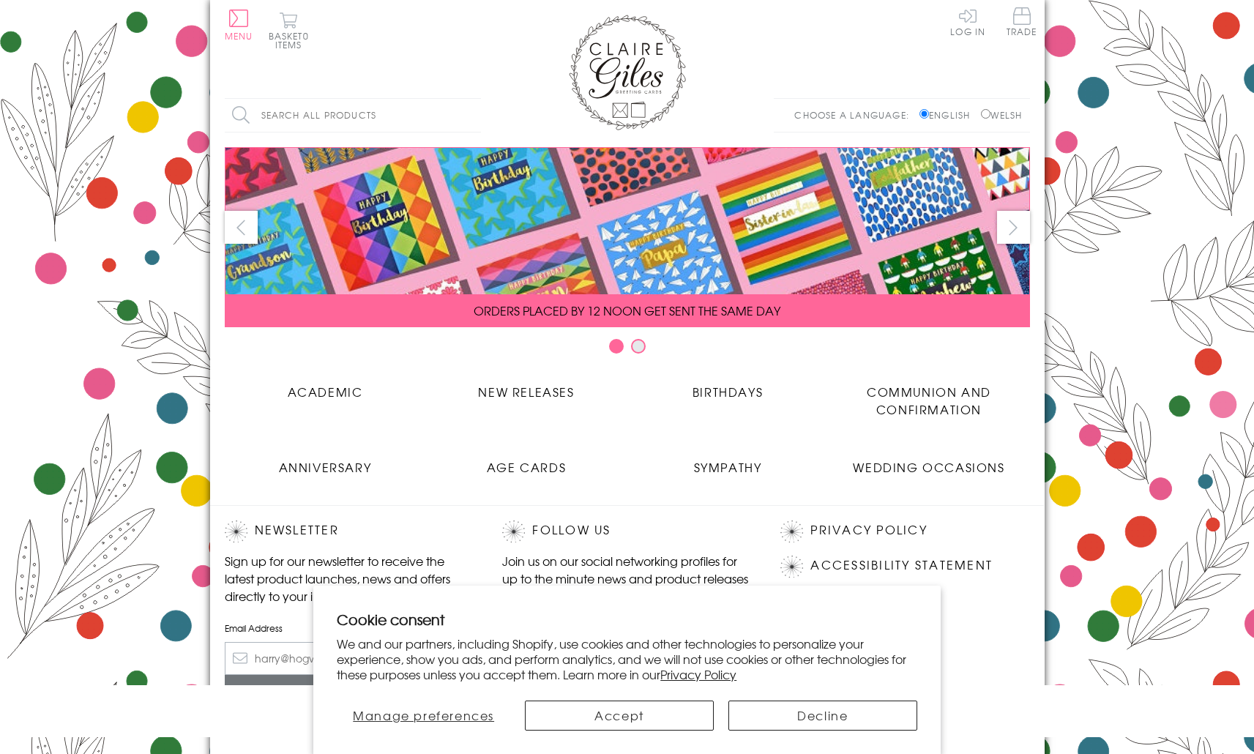  I want to click on input: English, so click(924, 113).